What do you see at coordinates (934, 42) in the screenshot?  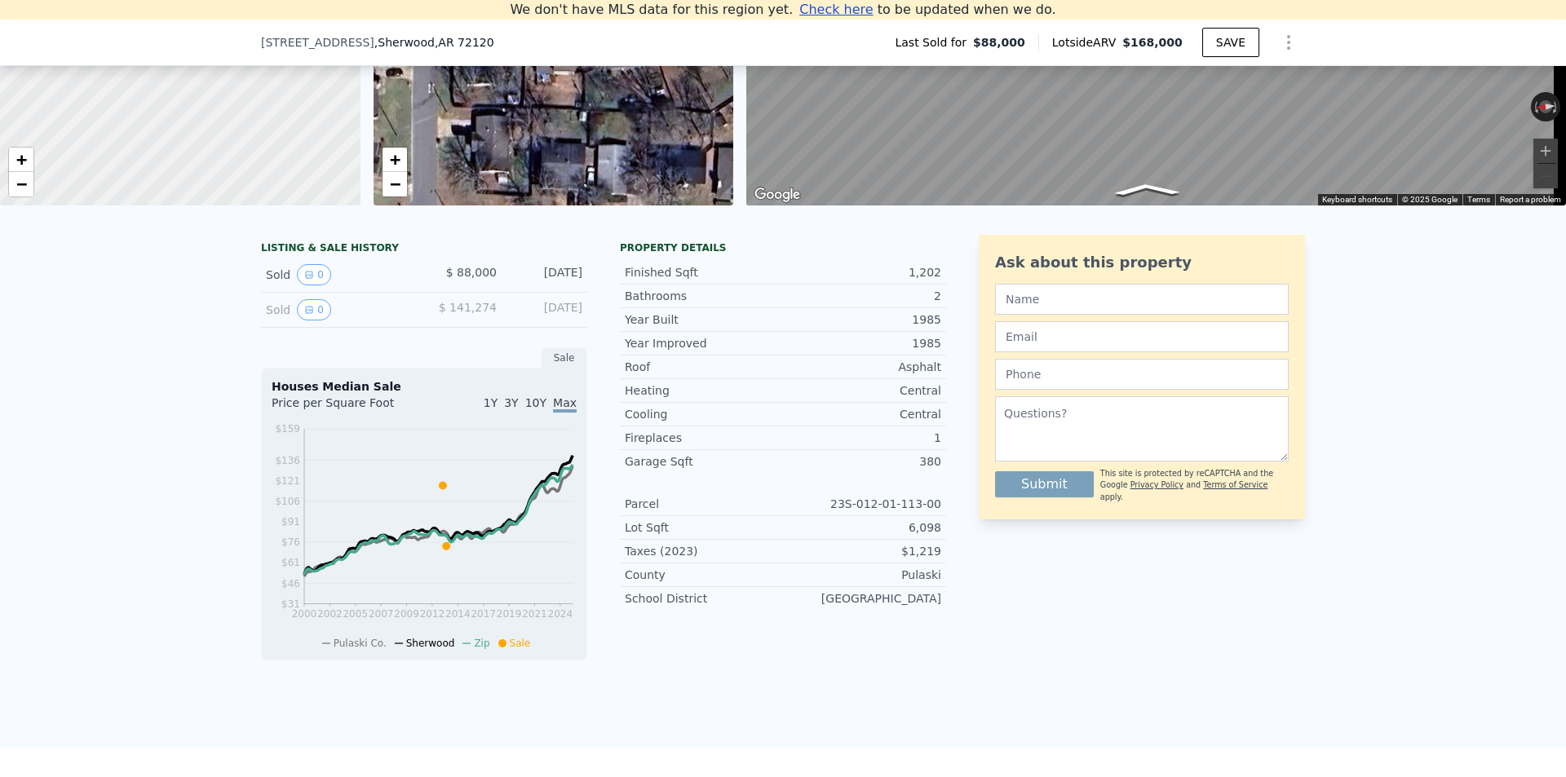 I see `span: Last Sold for` at bounding box center [934, 42].